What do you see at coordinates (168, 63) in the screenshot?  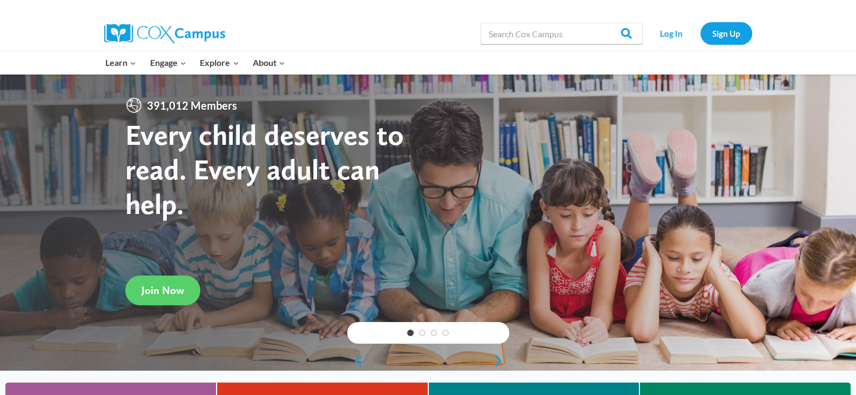 I see `span: Engage` at bounding box center [168, 63].